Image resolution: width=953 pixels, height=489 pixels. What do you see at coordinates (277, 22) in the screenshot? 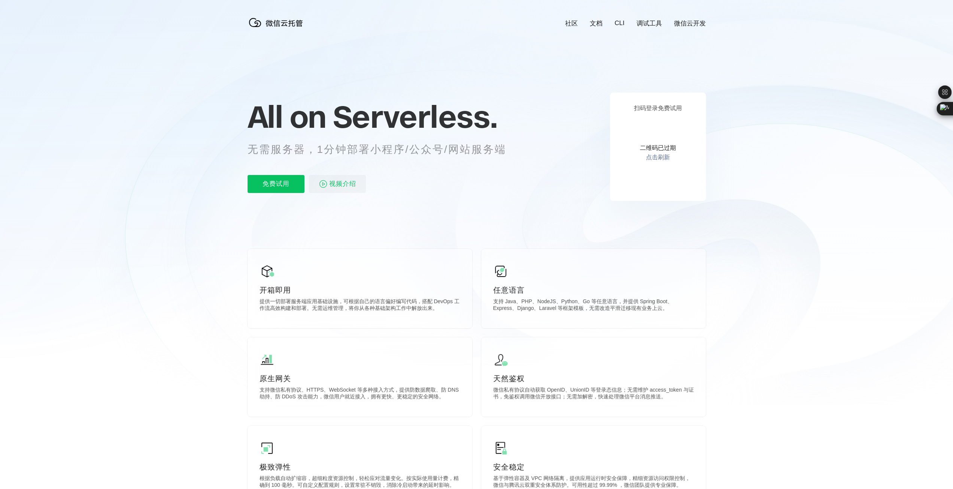
I see `img: 微信云托管` at bounding box center [277, 22].